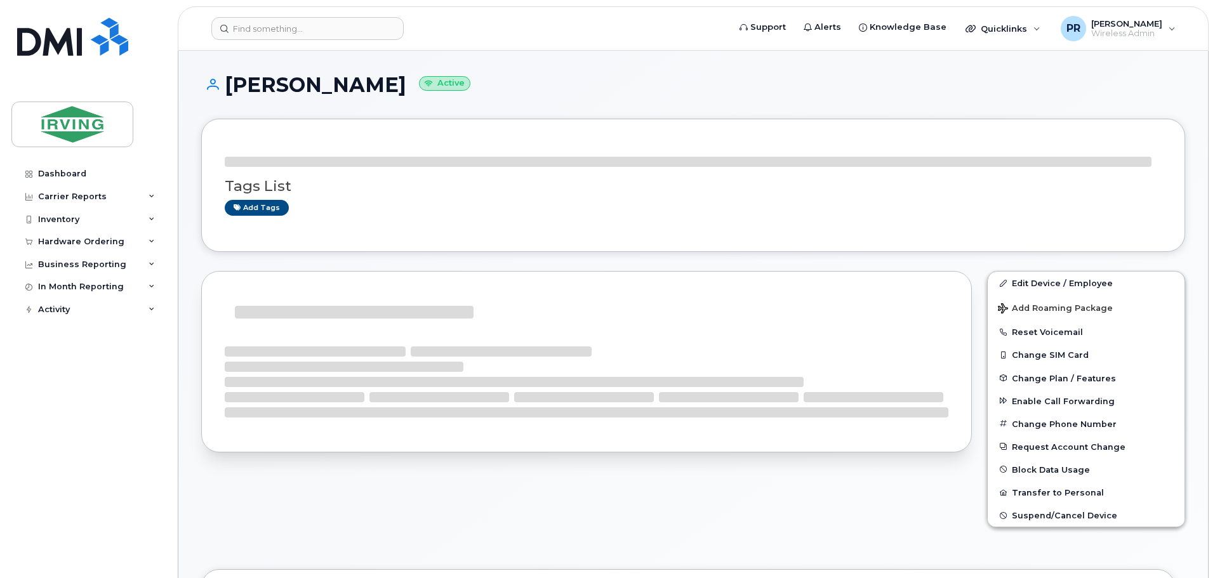 The height and width of the screenshot is (578, 1215). I want to click on button: Change SIM Card, so click(1086, 355).